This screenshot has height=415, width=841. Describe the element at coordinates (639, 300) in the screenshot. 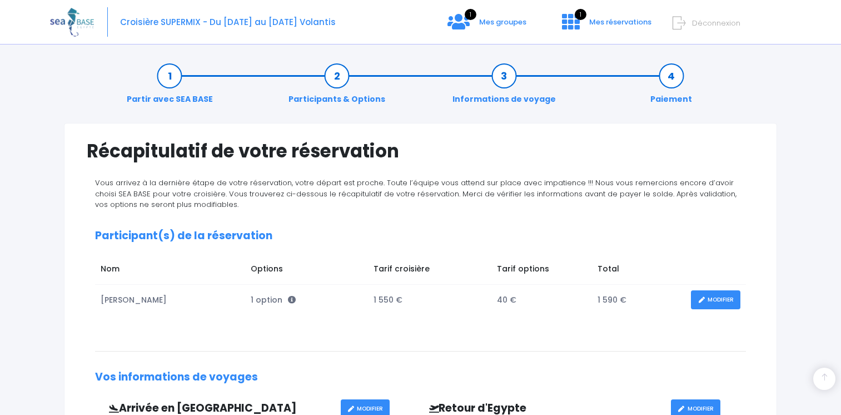

I see `td: 1 590 €` at that location.